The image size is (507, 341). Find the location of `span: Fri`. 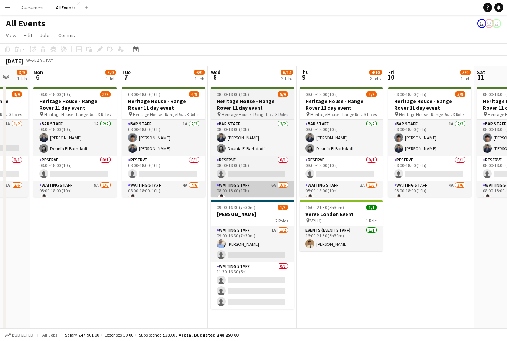

span: Fri is located at coordinates (392, 72).